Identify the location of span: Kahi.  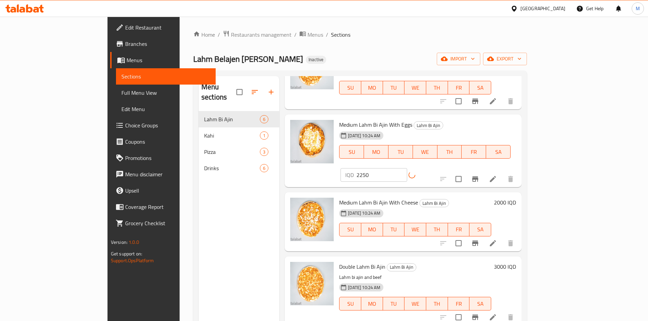
(232, 136).